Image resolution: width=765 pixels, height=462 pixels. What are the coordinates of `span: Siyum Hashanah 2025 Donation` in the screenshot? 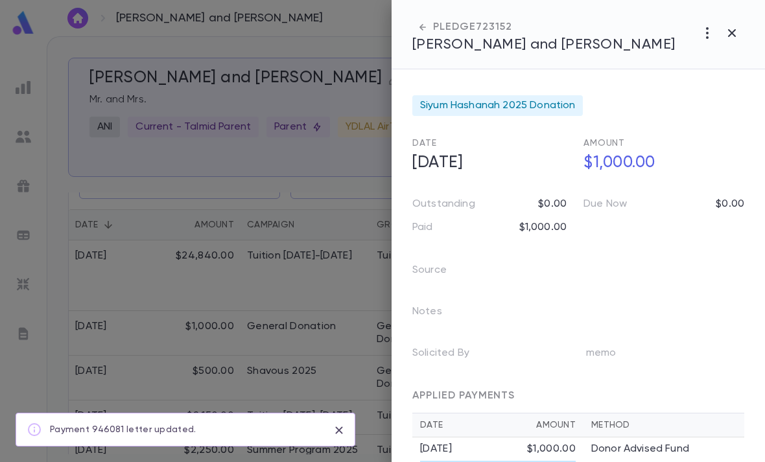 It's located at (497, 106).